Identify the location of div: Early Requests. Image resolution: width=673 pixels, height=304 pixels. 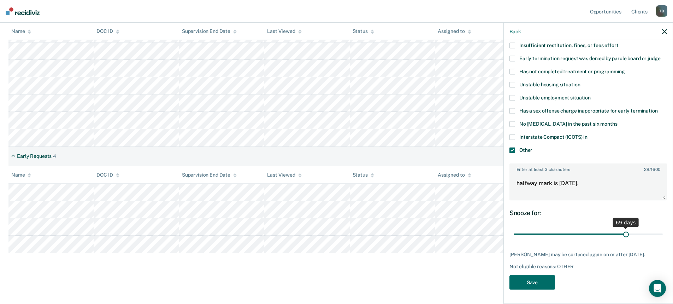
(34, 156).